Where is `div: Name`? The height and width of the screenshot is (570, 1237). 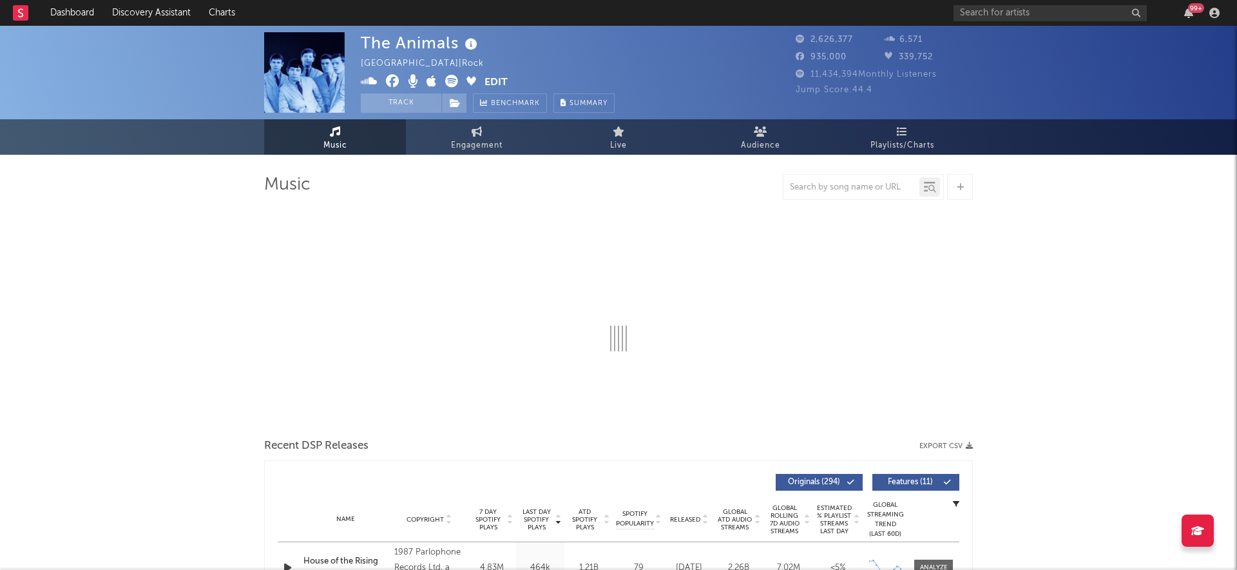
div: Name is located at coordinates (345, 519).